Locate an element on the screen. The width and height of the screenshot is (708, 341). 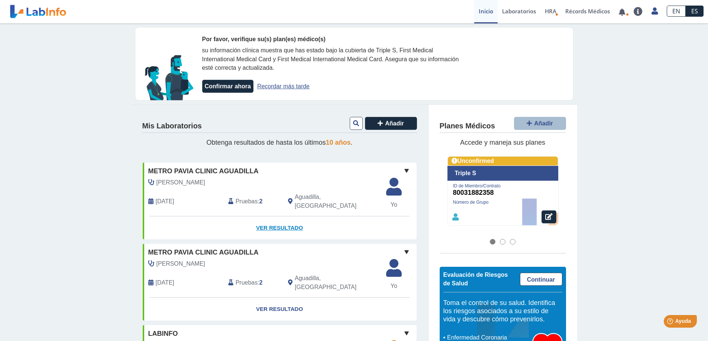
h4: Mis Laboratorios is located at coordinates (172, 126).